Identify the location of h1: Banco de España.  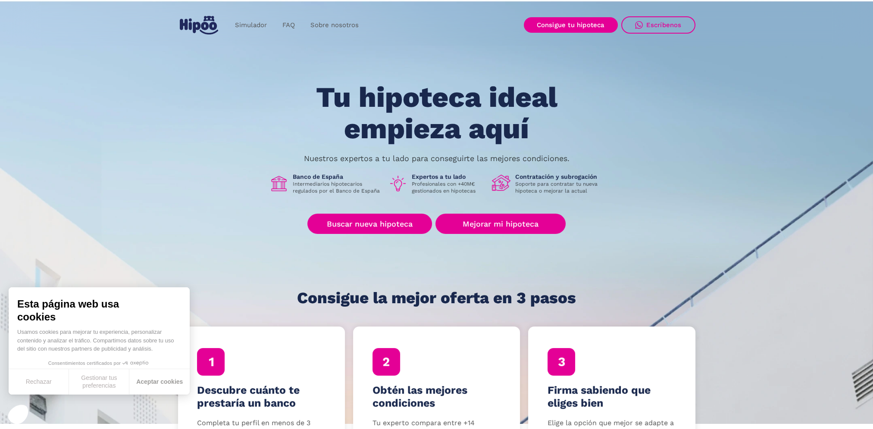
(337, 177).